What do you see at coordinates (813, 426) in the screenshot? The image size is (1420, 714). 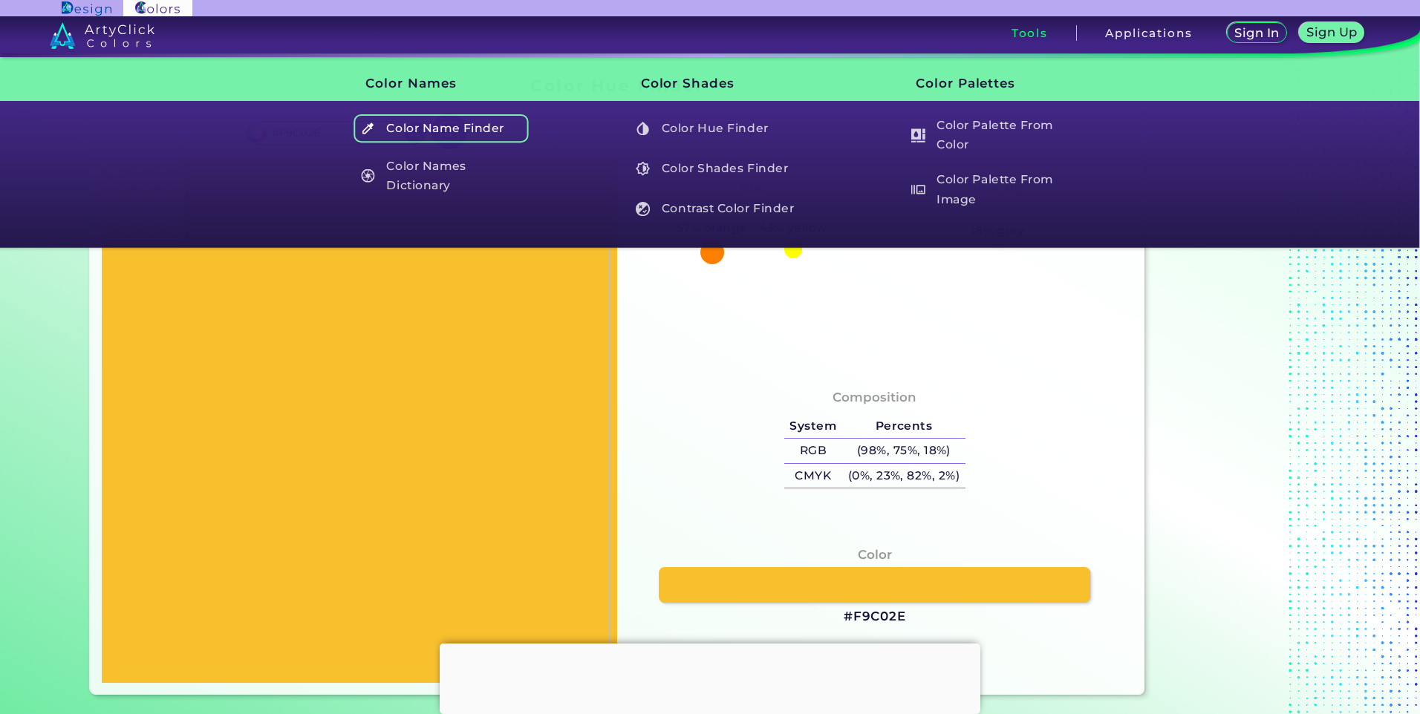 I see `h5: System` at bounding box center [813, 426].